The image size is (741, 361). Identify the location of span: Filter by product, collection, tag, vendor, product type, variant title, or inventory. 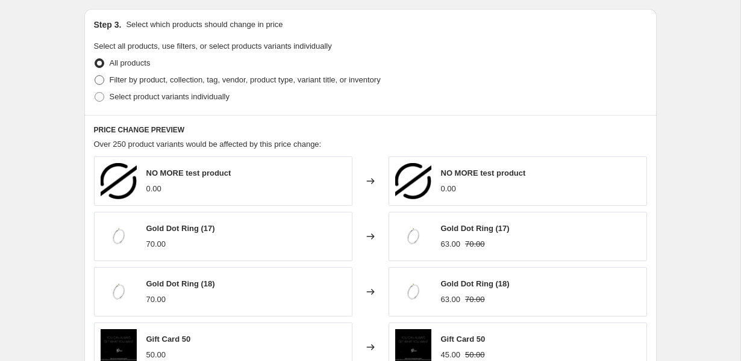
(245, 80).